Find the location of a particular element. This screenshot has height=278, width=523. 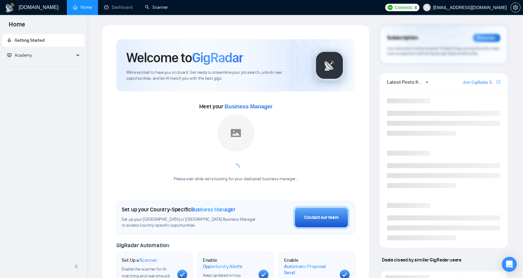

img: upwork-logo.png is located at coordinates (391, 7).